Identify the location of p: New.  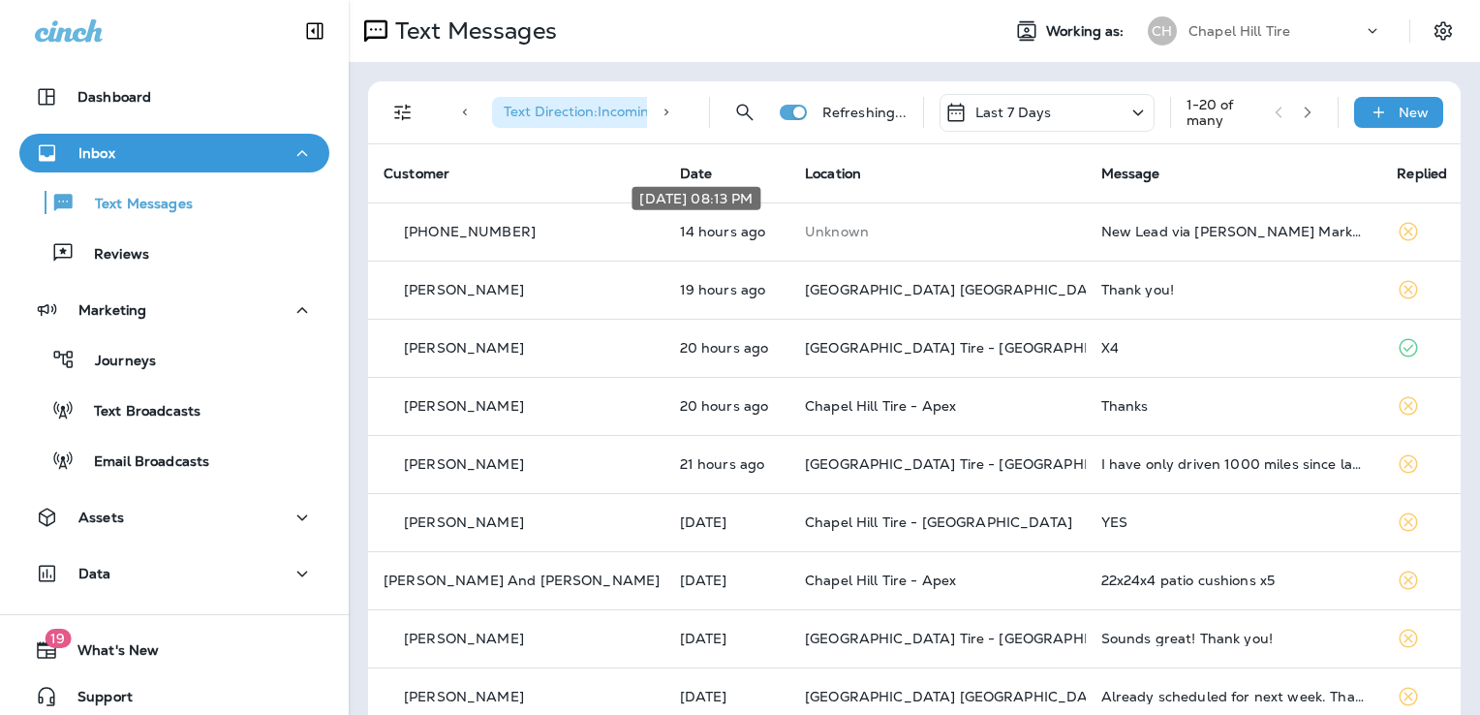
(1413, 112).